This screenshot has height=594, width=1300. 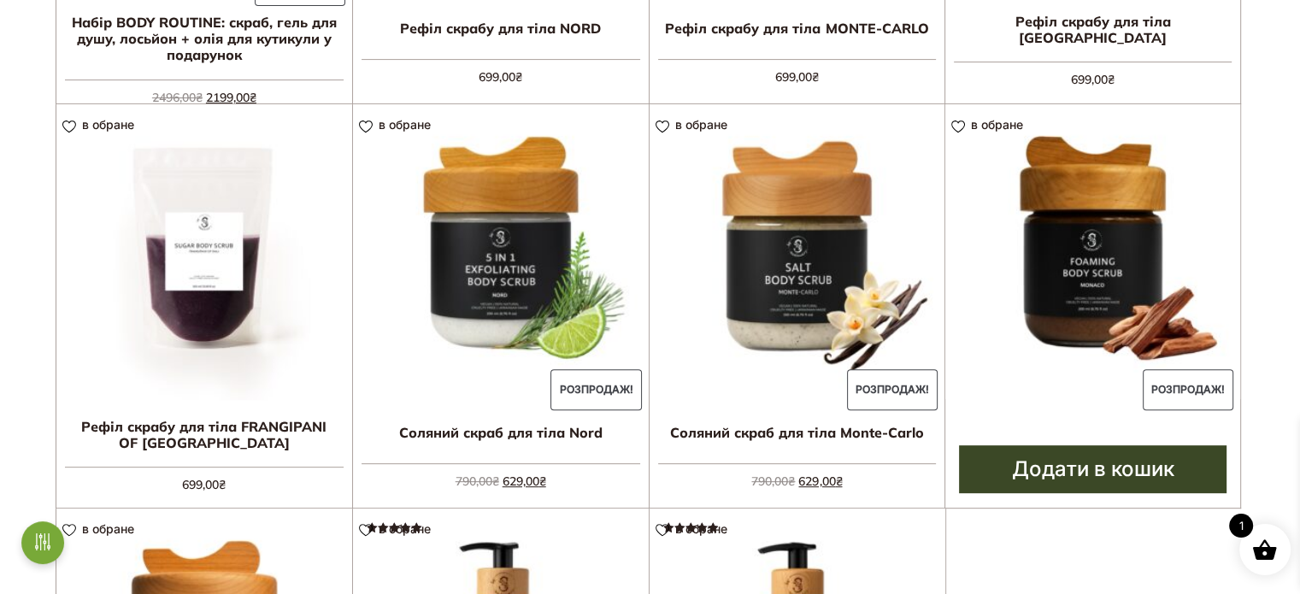 What do you see at coordinates (177, 97) in the screenshot?
I see `bdi: 2496,00` at bounding box center [177, 97].